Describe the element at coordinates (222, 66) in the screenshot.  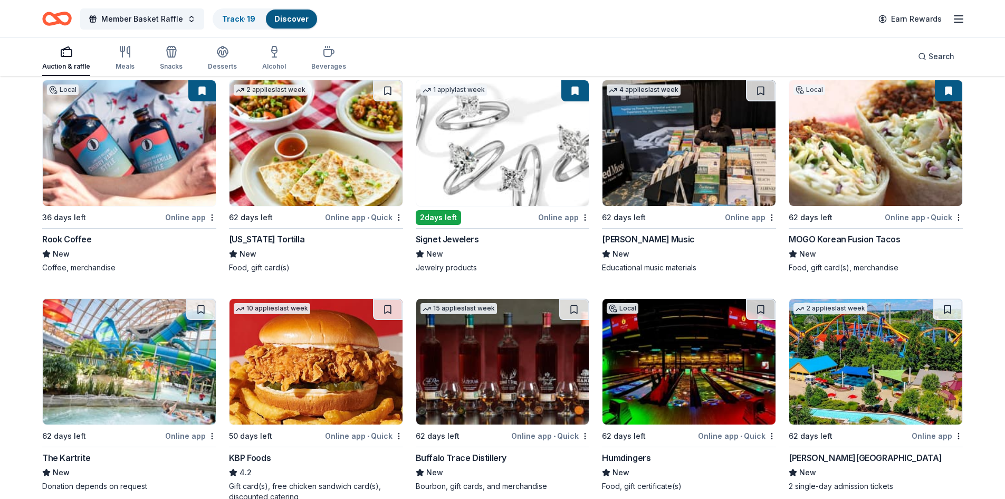
I see `div: Desserts` at that location.